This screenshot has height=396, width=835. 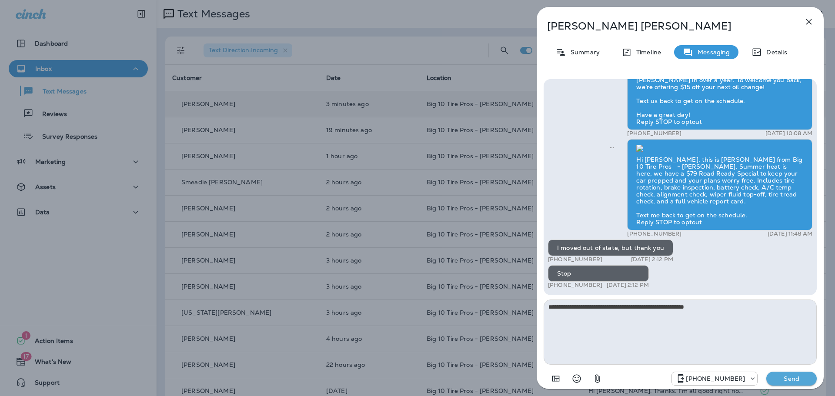 What do you see at coordinates (612, 147) in the screenshot?
I see `span: Sent` at bounding box center [612, 147].